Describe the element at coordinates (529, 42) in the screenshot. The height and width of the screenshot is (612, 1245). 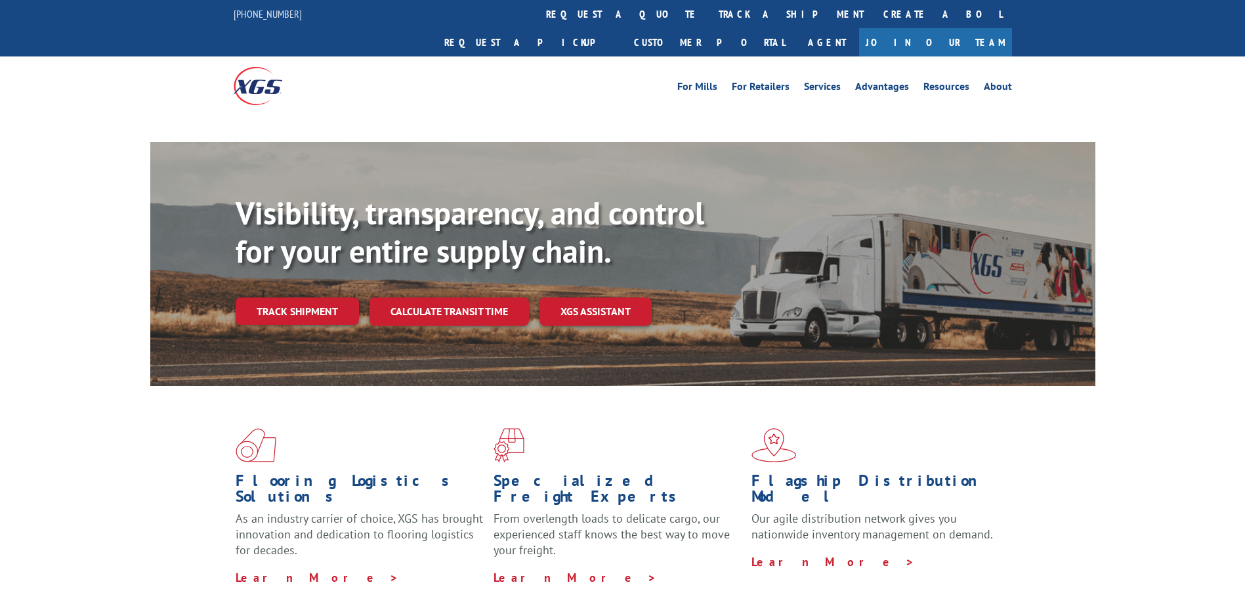
I see `a: Request a pickup` at that location.